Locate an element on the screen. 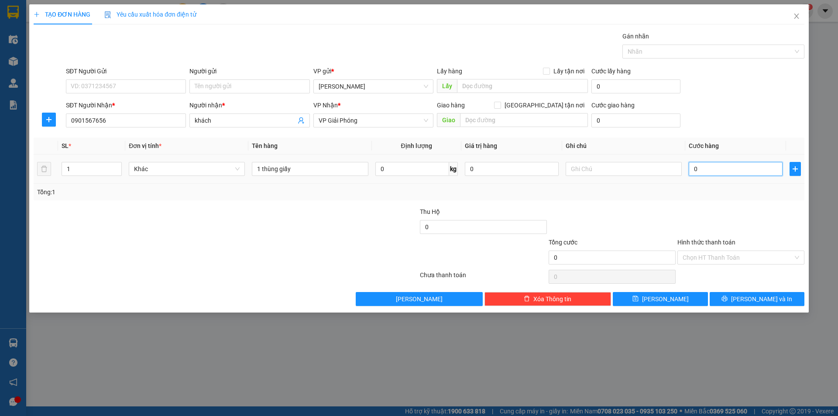 The image size is (838, 416). span: Giá trị hàng is located at coordinates (481, 146).